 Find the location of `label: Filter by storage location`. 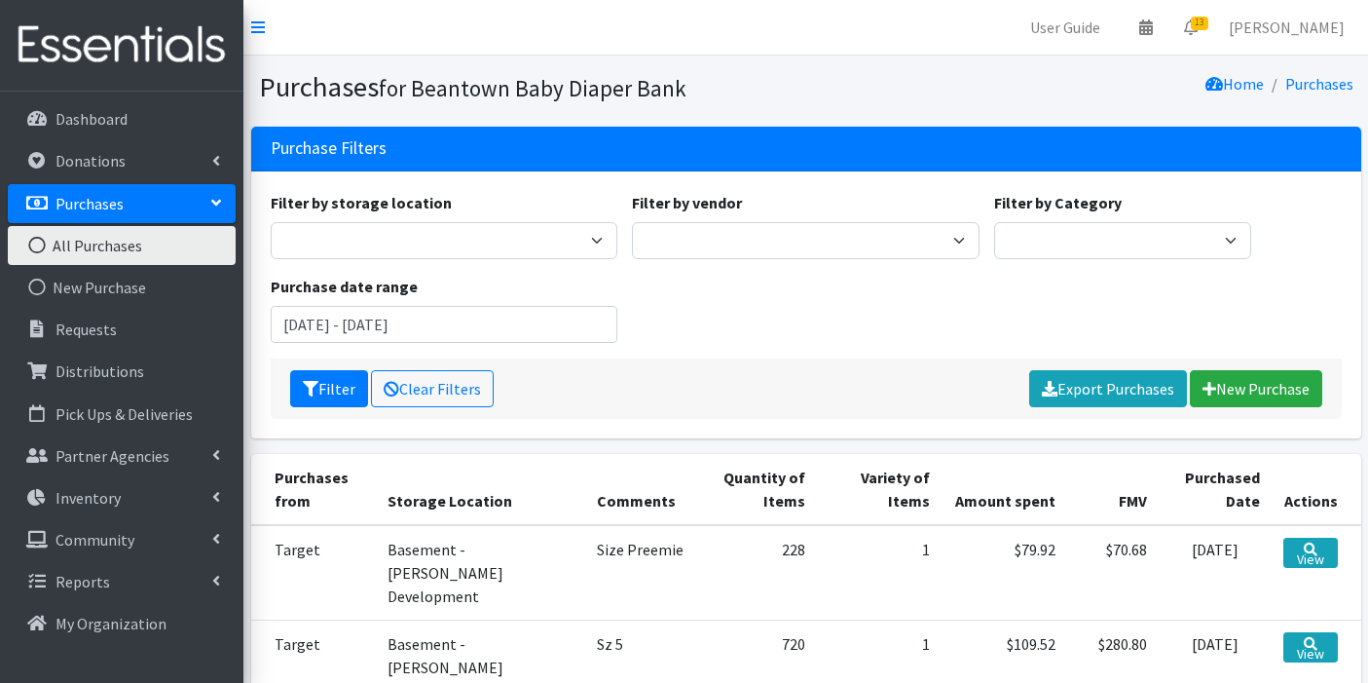

label: Filter by storage location is located at coordinates (361, 203).